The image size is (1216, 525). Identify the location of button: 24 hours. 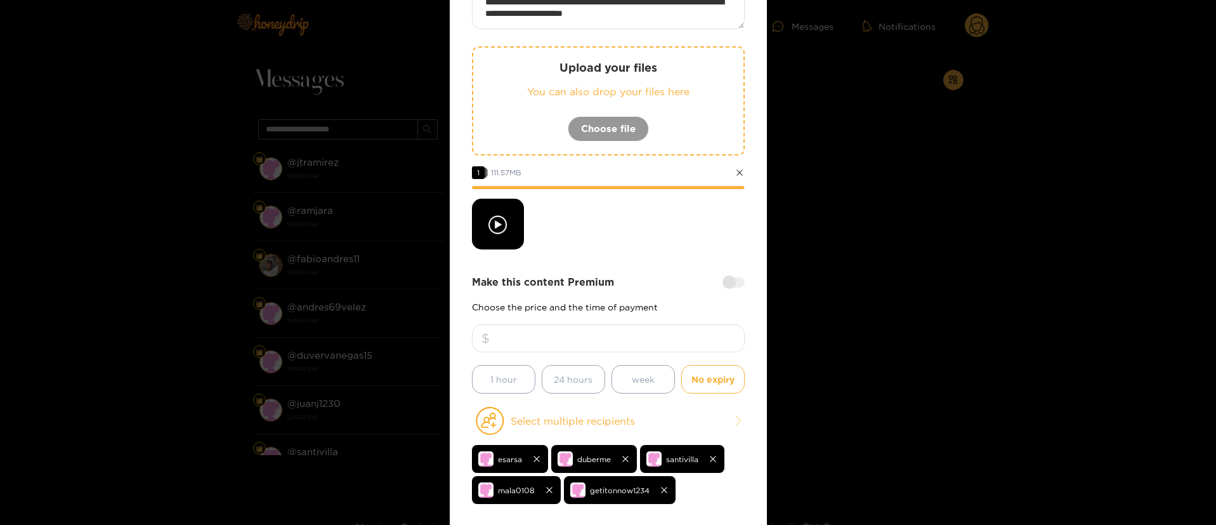
(573, 379).